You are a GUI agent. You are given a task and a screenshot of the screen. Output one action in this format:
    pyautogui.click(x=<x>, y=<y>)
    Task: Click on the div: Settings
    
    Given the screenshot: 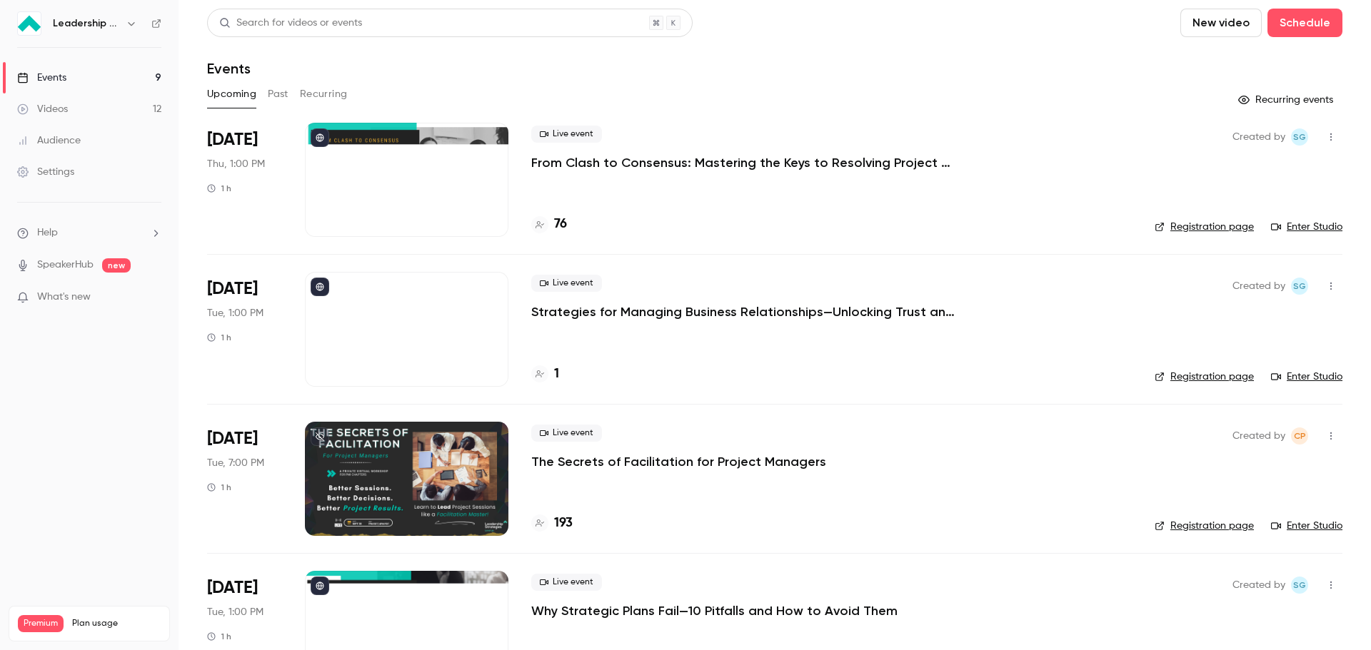 What is the action you would take?
    pyautogui.click(x=46, y=172)
    